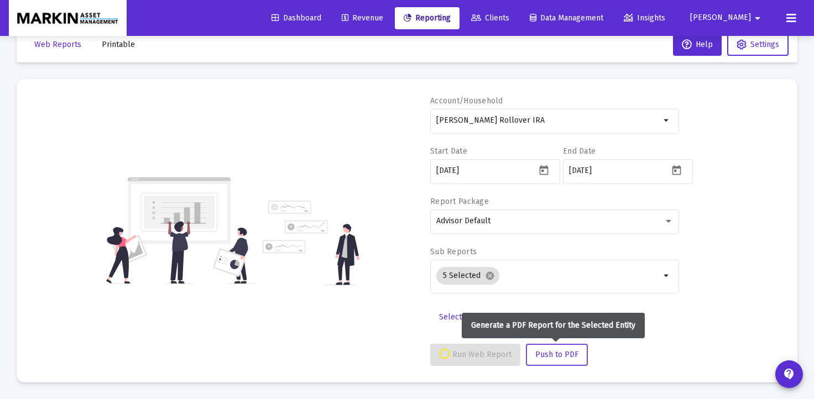 This screenshot has width=814, height=399. Describe the element at coordinates (548, 276) in the screenshot. I see `mat-chip-list: Selection` at that location.